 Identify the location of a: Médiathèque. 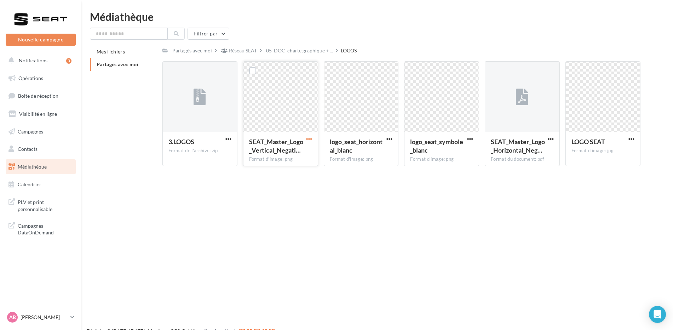
(41, 167).